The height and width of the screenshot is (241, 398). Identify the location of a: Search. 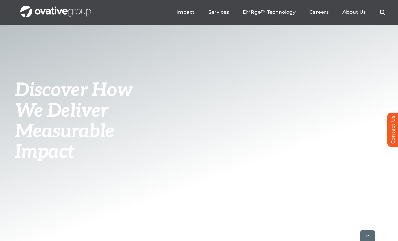
(383, 12).